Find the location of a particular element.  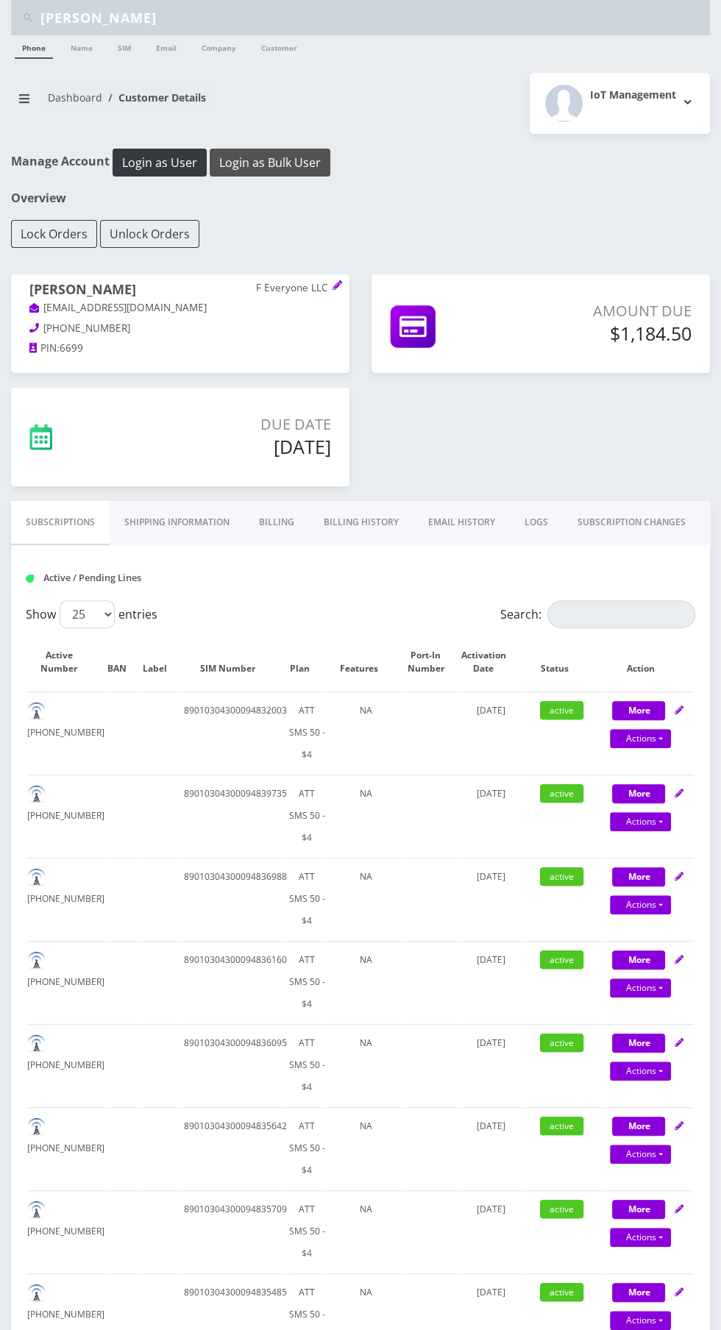

th: SIM Number: activate to sort column ascending is located at coordinates (235, 662).